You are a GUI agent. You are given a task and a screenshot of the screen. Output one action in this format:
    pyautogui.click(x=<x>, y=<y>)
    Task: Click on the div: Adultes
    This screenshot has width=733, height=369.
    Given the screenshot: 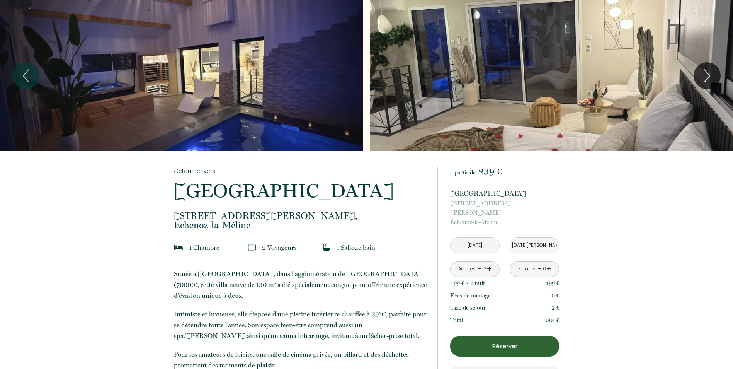 What is the action you would take?
    pyautogui.click(x=467, y=269)
    